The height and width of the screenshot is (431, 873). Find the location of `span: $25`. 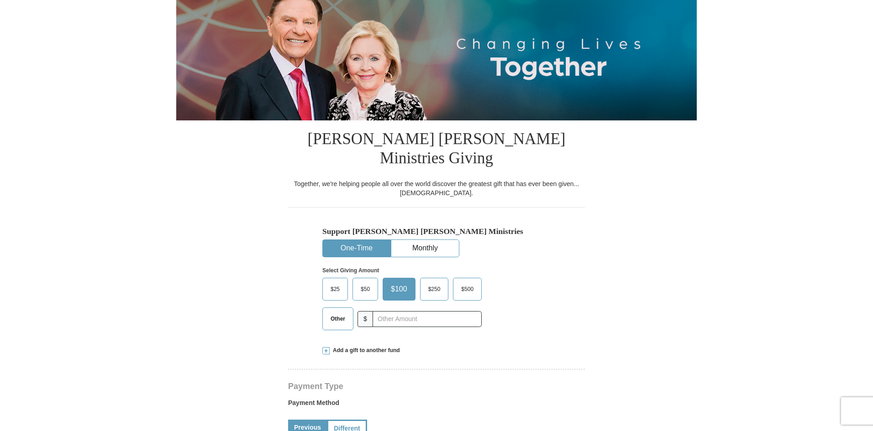

span: $25 is located at coordinates (335, 289).